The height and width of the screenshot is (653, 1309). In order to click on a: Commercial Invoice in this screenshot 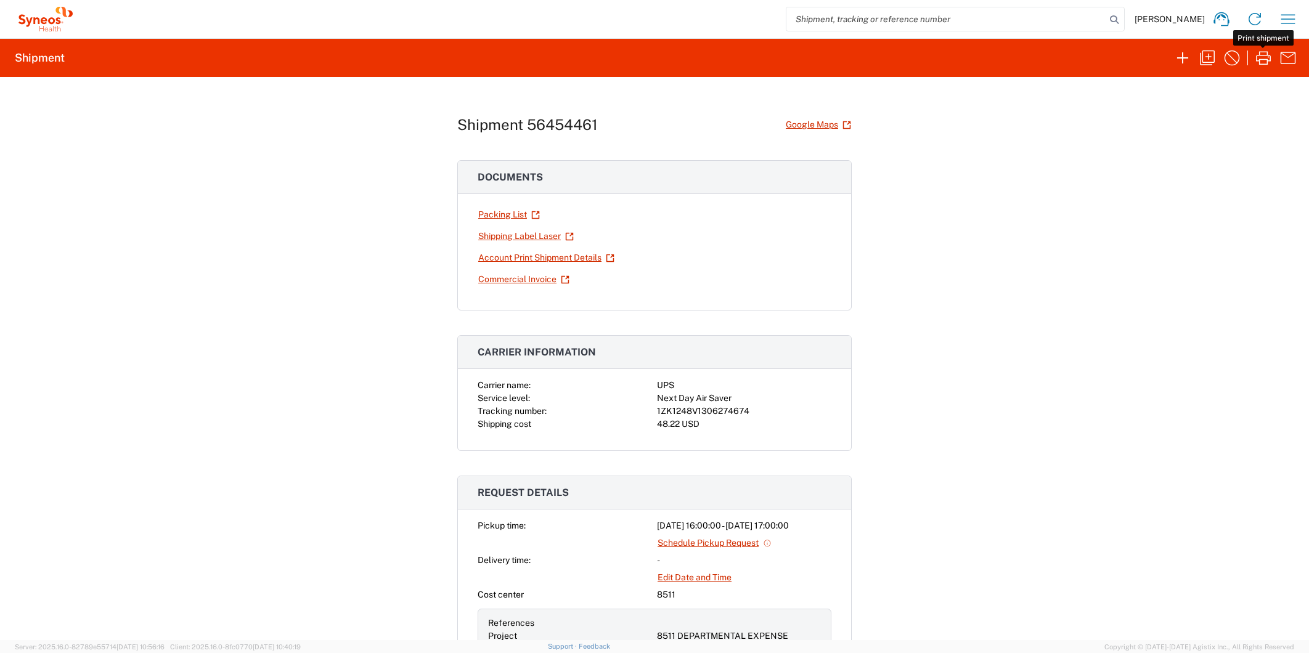, I will do `click(524, 279)`.